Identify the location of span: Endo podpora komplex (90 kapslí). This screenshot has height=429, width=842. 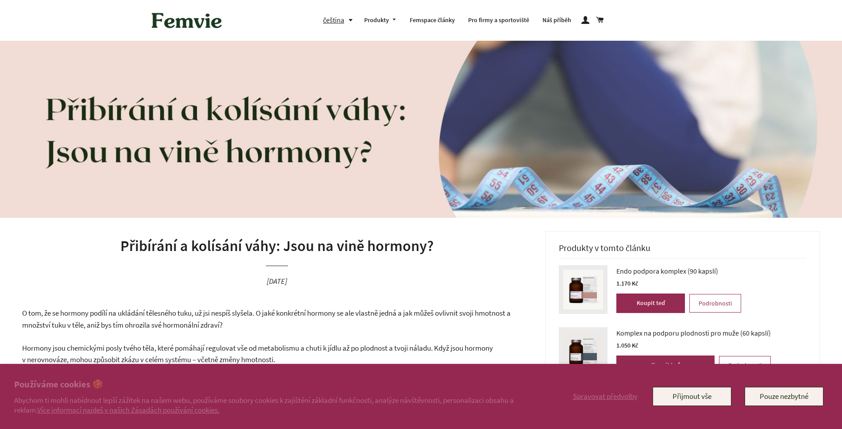
(667, 271).